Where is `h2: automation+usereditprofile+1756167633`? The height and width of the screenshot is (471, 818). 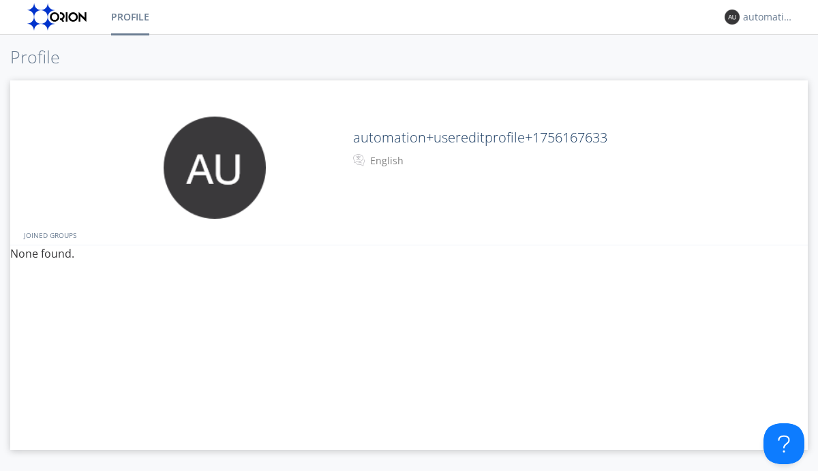 h2: automation+usereditprofile+1756167633 is located at coordinates (542, 138).